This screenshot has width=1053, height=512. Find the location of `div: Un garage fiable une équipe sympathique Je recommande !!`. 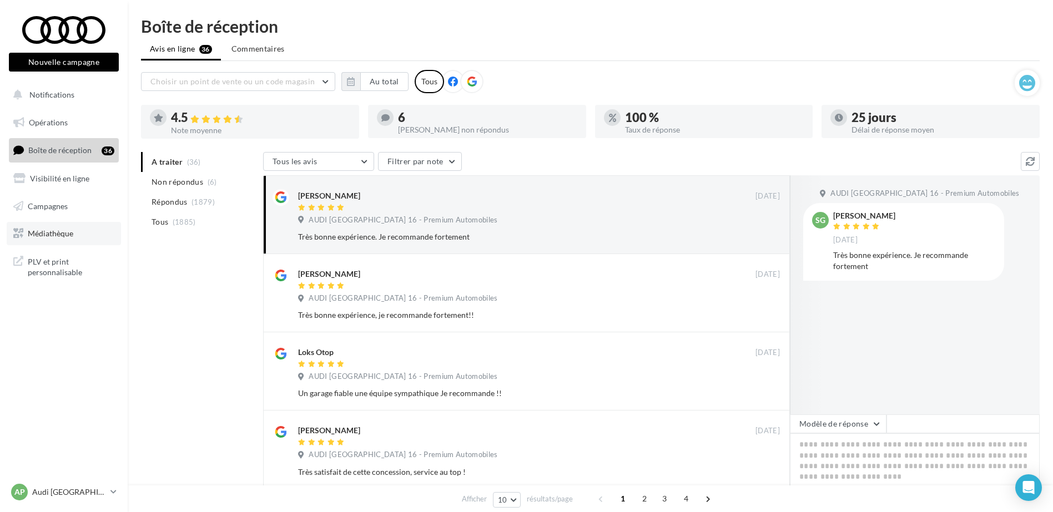

div: Un garage fiable une équipe sympathique Je recommande !! is located at coordinates (503, 394).